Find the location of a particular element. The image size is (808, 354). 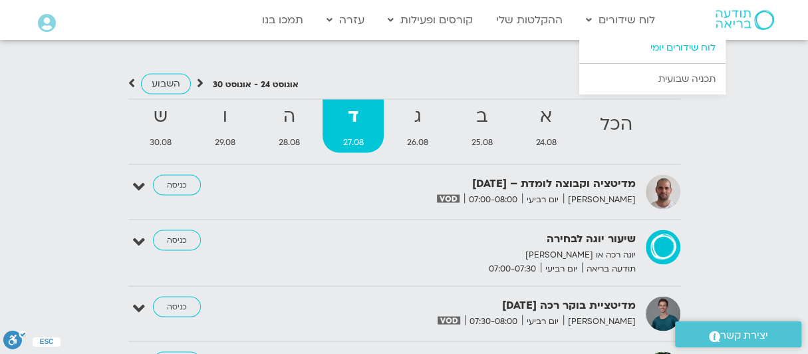

a: הכל is located at coordinates (616, 126).